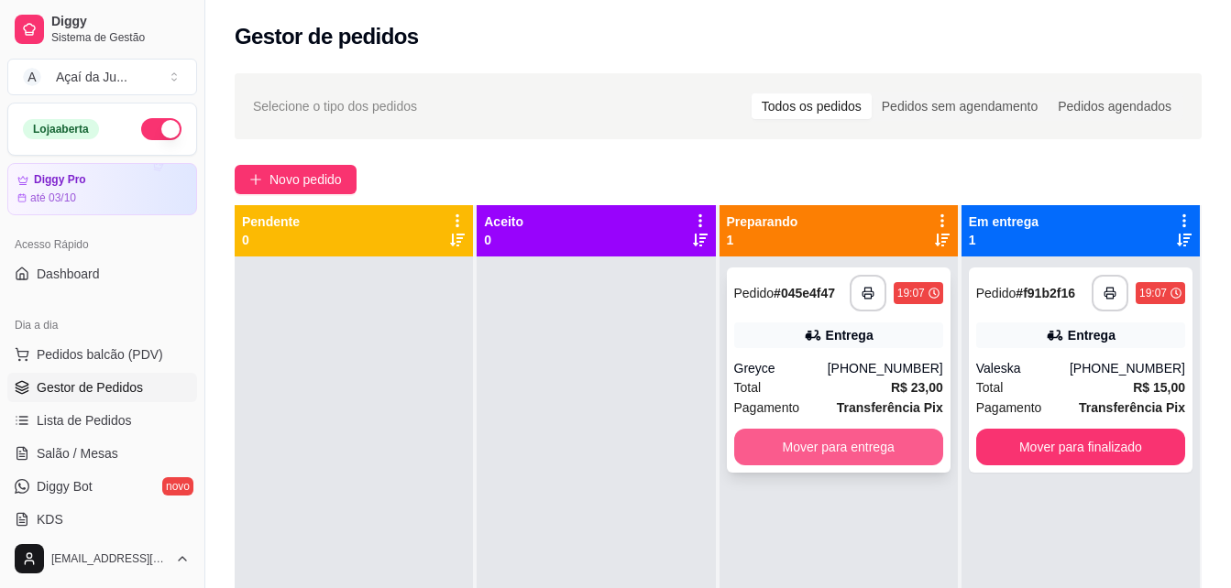 This screenshot has width=1231, height=588. What do you see at coordinates (326, 37) in the screenshot?
I see `h2: Gestor de pedidos` at bounding box center [326, 37].